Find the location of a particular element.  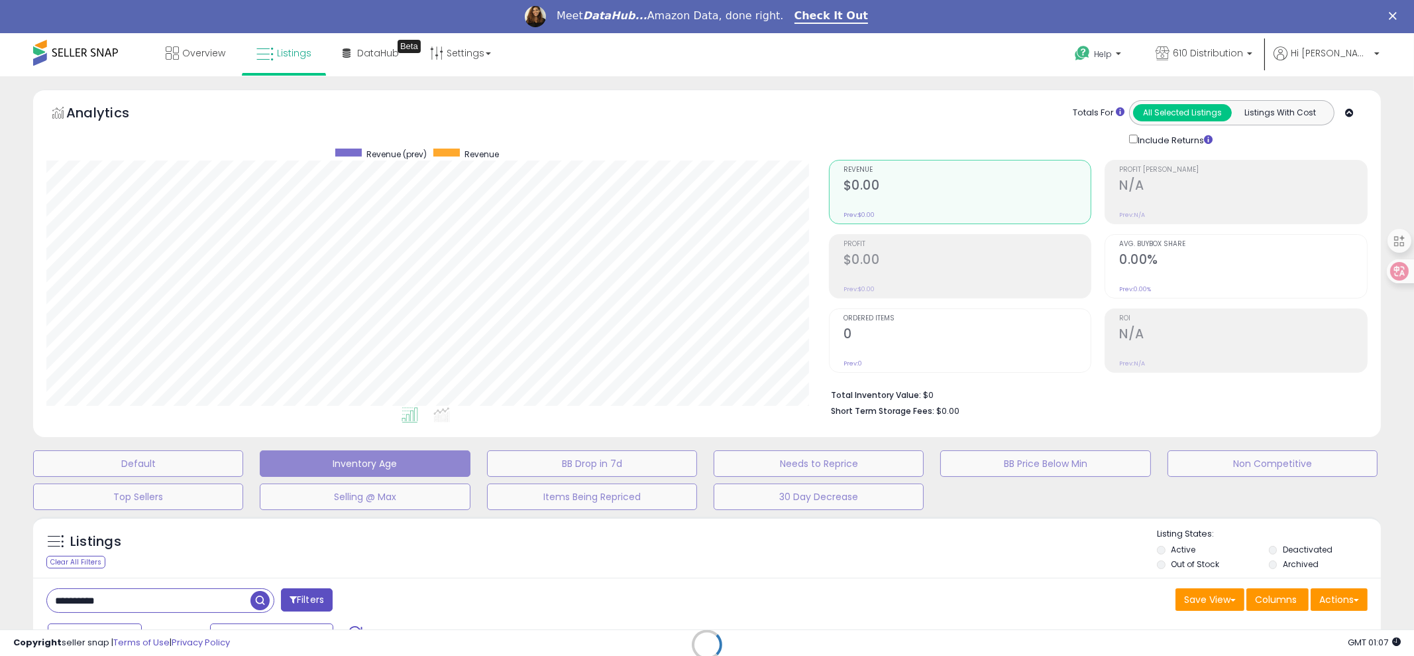

button: Items Being Repriced is located at coordinates (592, 496).